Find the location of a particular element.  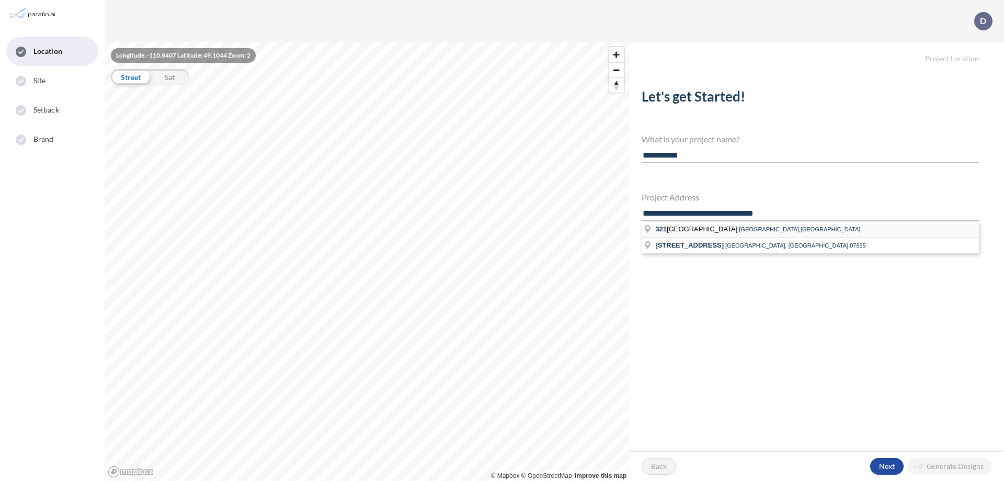

p: Next is located at coordinates (887, 466).